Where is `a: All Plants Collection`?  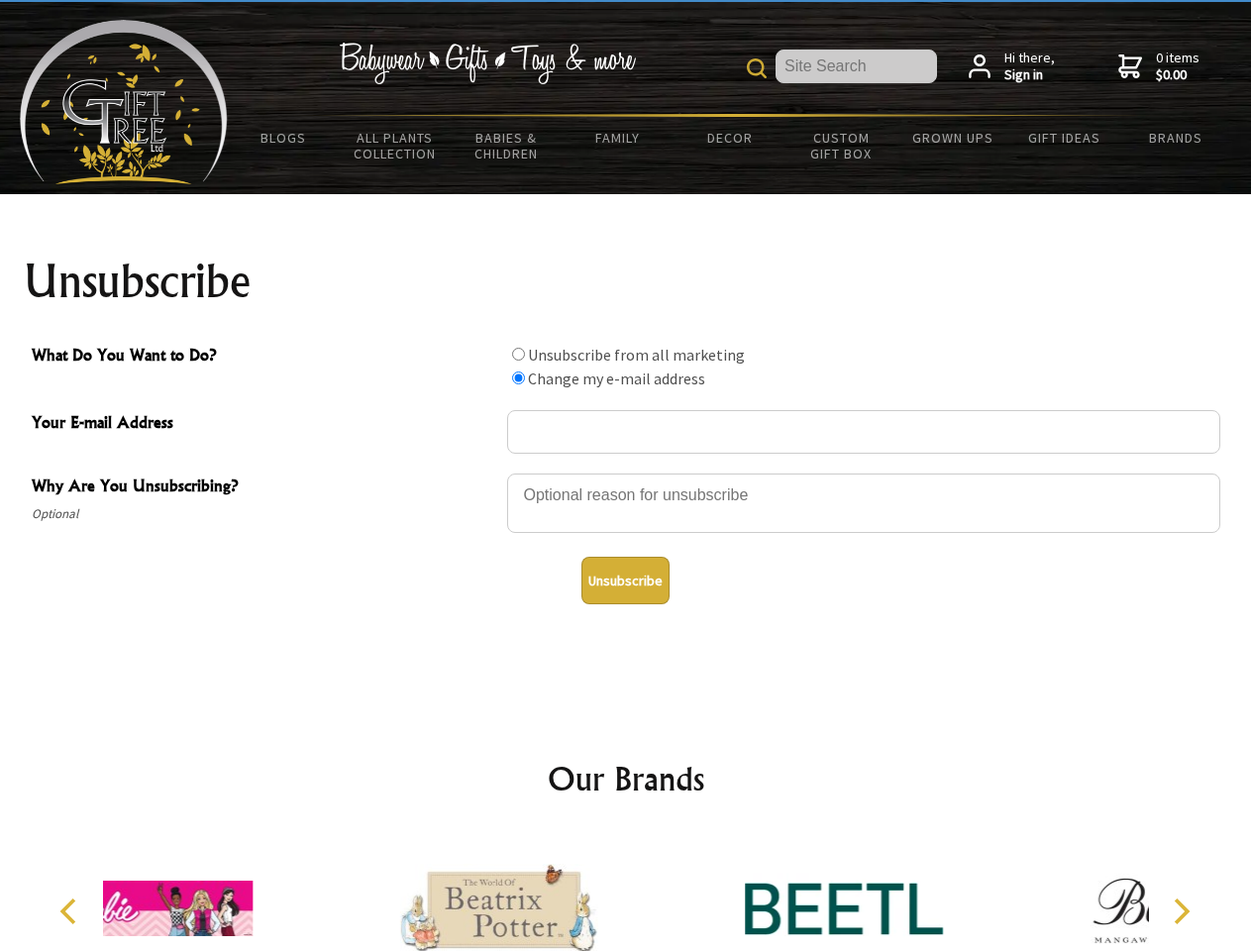
a: All Plants Collection is located at coordinates (395, 146).